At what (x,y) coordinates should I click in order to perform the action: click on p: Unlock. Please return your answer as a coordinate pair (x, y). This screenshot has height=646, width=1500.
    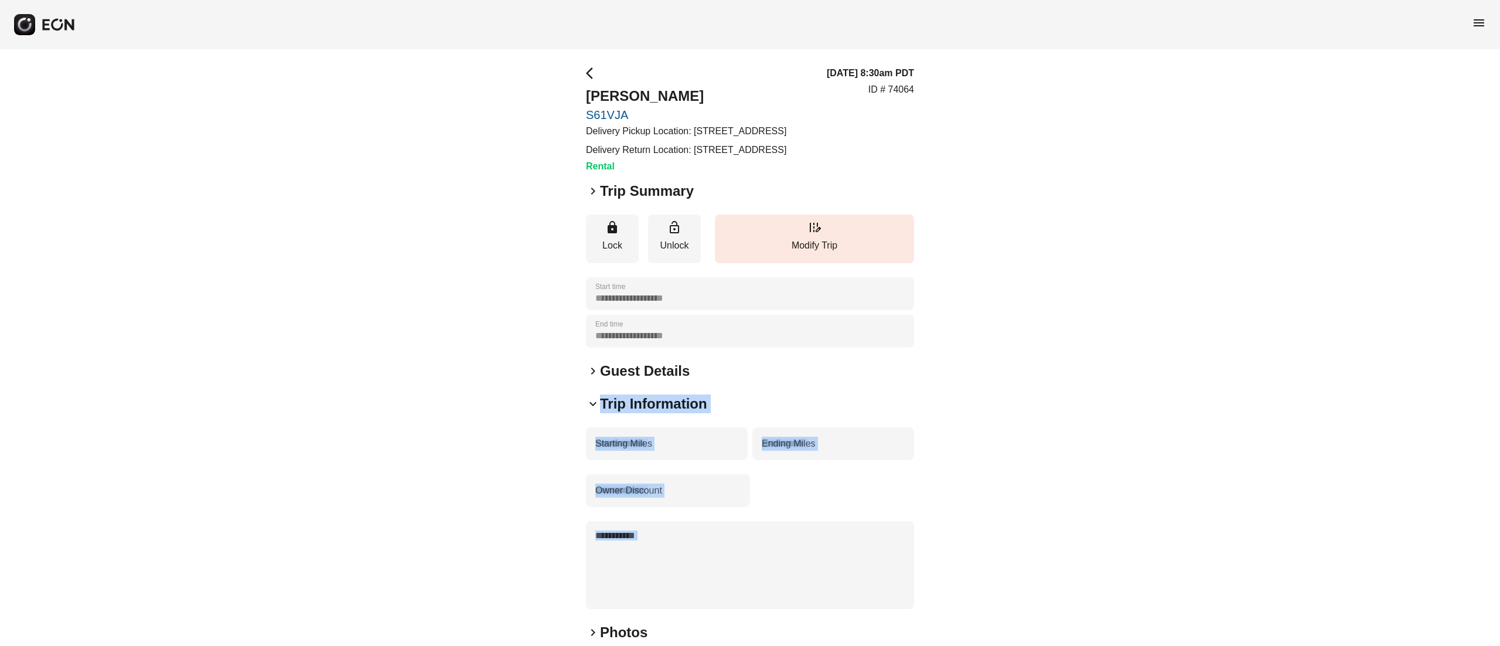
    Looking at the image, I should click on (675, 246).